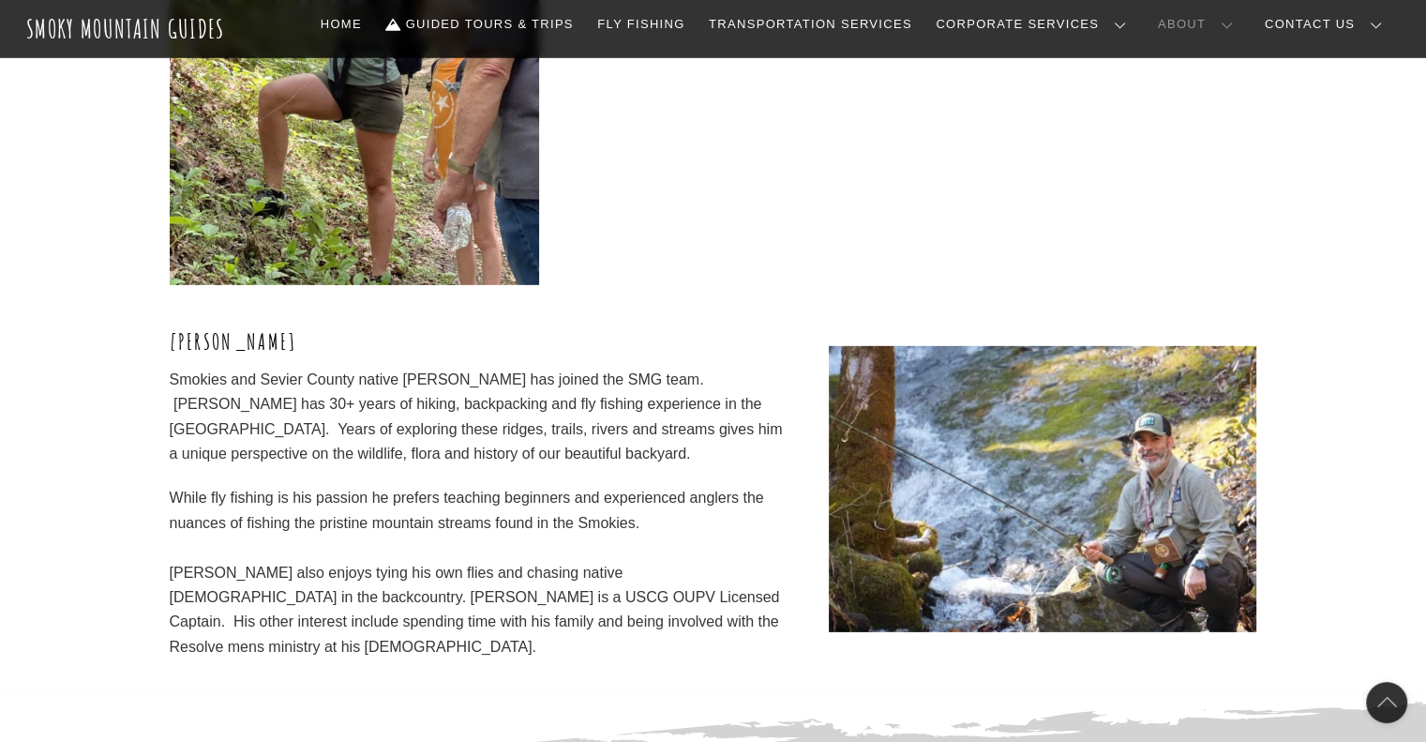 Image resolution: width=1426 pixels, height=742 pixels. I want to click on a: Transportation Services, so click(810, 24).